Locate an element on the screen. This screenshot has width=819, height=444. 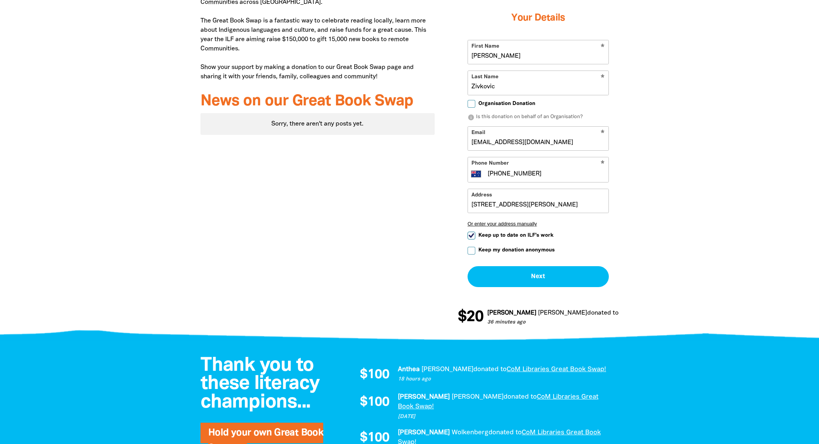
h3: Your Details is located at coordinates (538, 18).